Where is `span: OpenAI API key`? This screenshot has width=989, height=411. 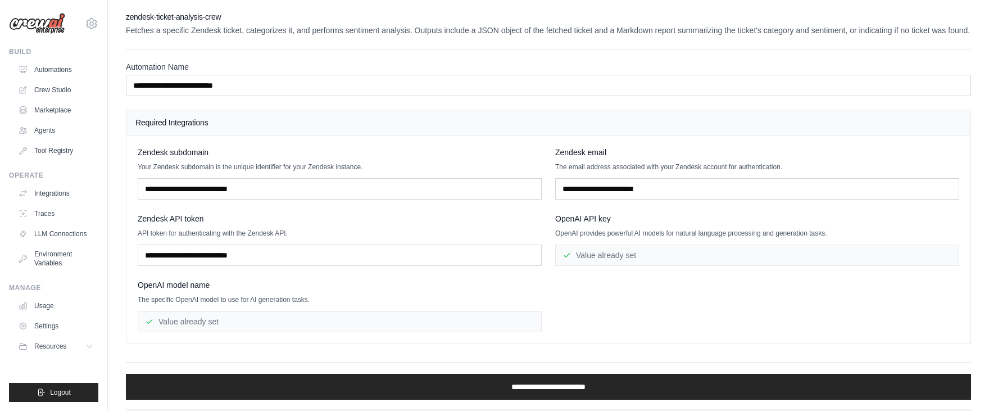 span: OpenAI API key is located at coordinates (583, 219).